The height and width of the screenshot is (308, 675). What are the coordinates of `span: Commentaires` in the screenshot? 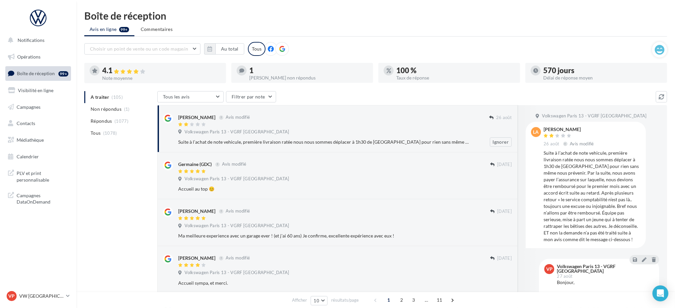 It's located at (157, 29).